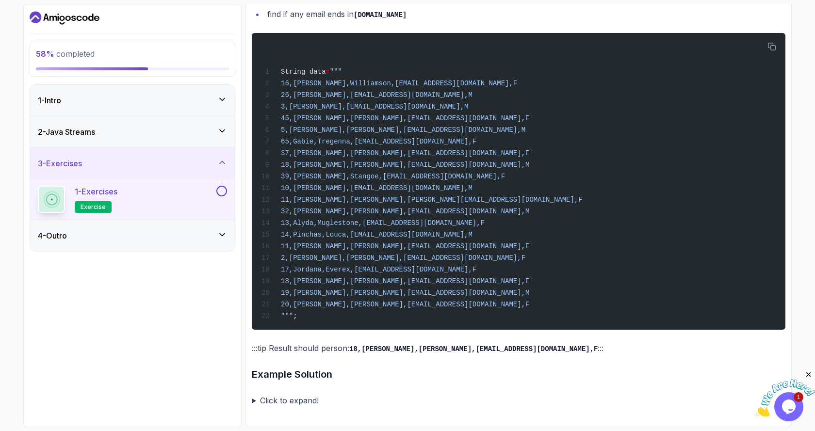 This screenshot has width=815, height=431. I want to click on button: 2-Java Streams, so click(132, 132).